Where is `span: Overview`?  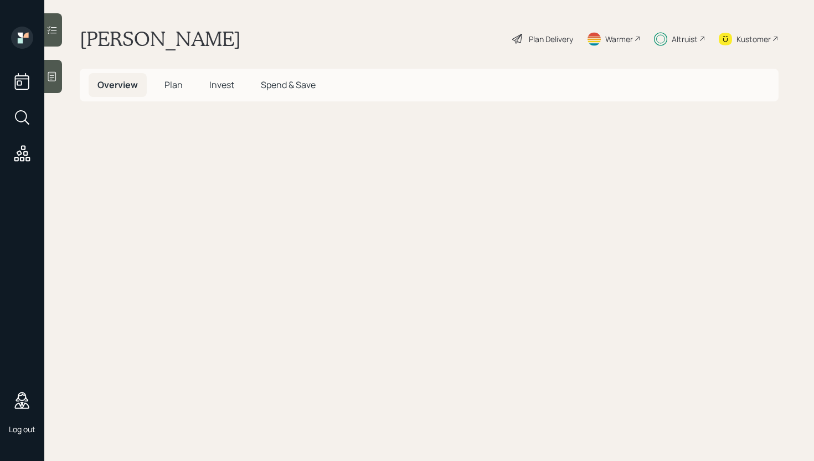 span: Overview is located at coordinates (117, 85).